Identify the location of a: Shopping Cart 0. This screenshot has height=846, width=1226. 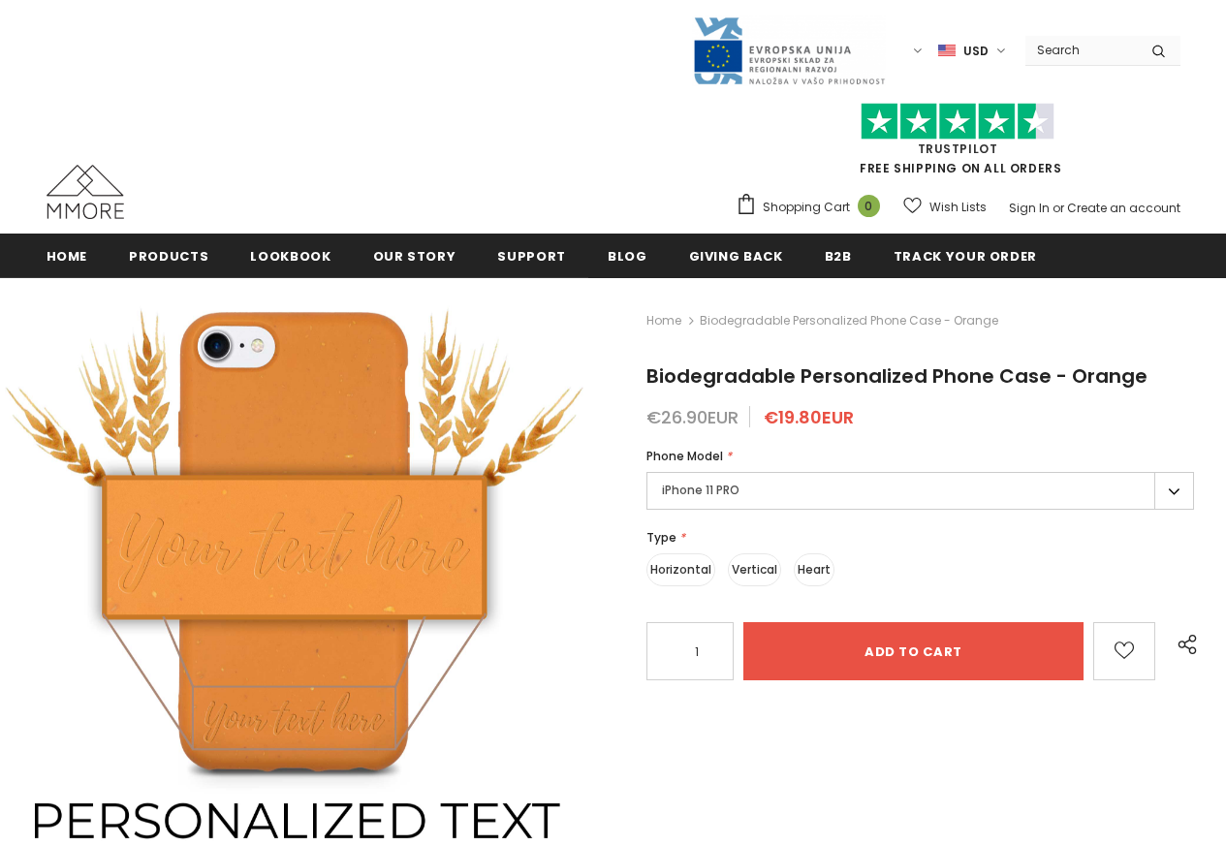
(812, 207).